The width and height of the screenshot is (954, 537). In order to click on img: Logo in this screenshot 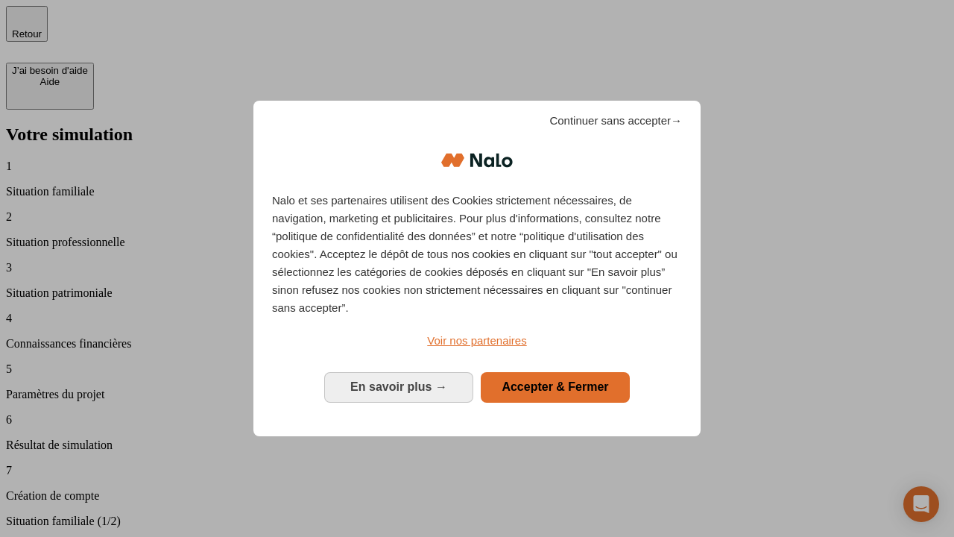, I will do `click(477, 160)`.